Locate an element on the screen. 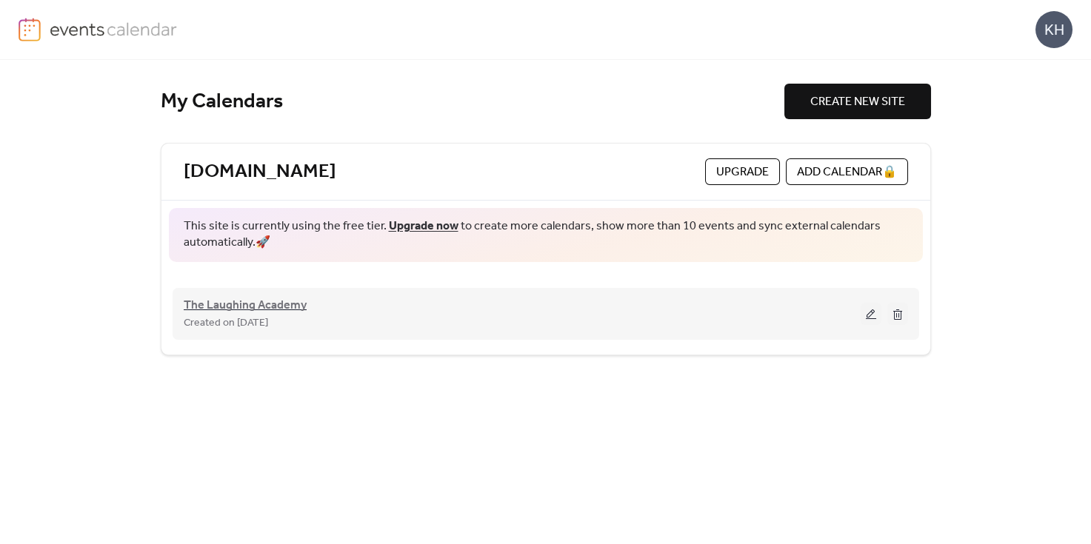 The height and width of the screenshot is (544, 1091). img: logo-type is located at coordinates (113, 29).